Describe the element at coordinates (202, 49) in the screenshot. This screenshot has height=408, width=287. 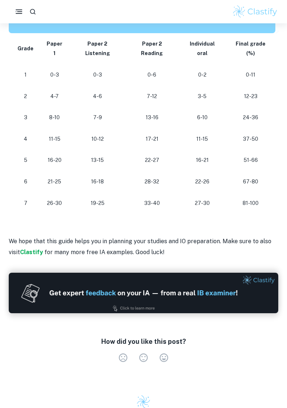
I see `strong: Individual oral` at that location.